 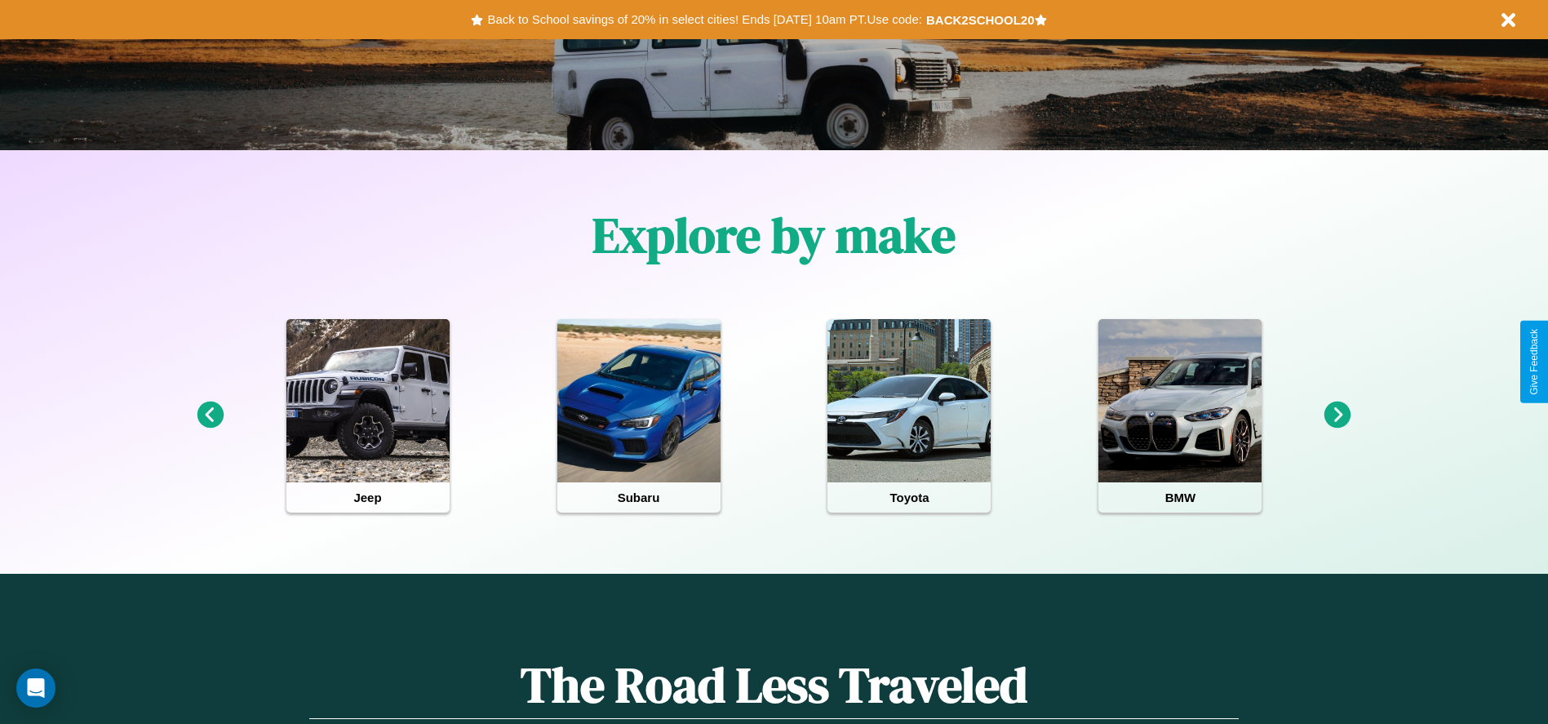 What do you see at coordinates (980, 20) in the screenshot?
I see `b: BACK2SCHOOL20` at bounding box center [980, 20].